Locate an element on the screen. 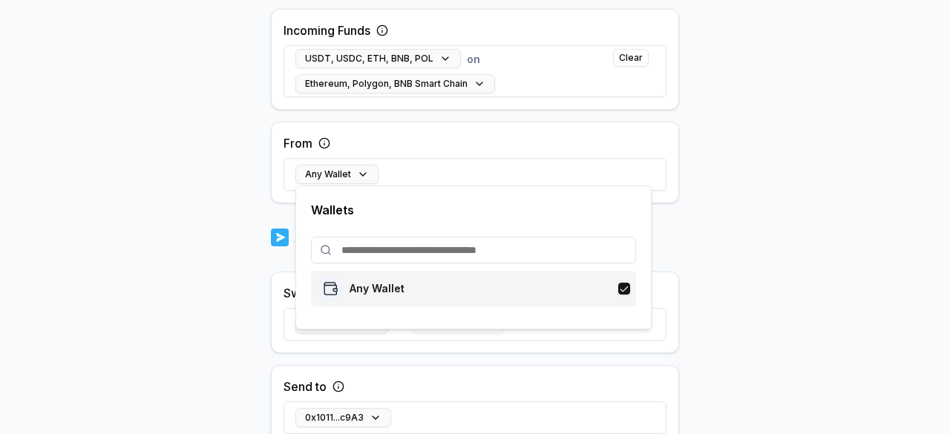 This screenshot has height=434, width=950. label: Incoming Funds is located at coordinates (327, 30).